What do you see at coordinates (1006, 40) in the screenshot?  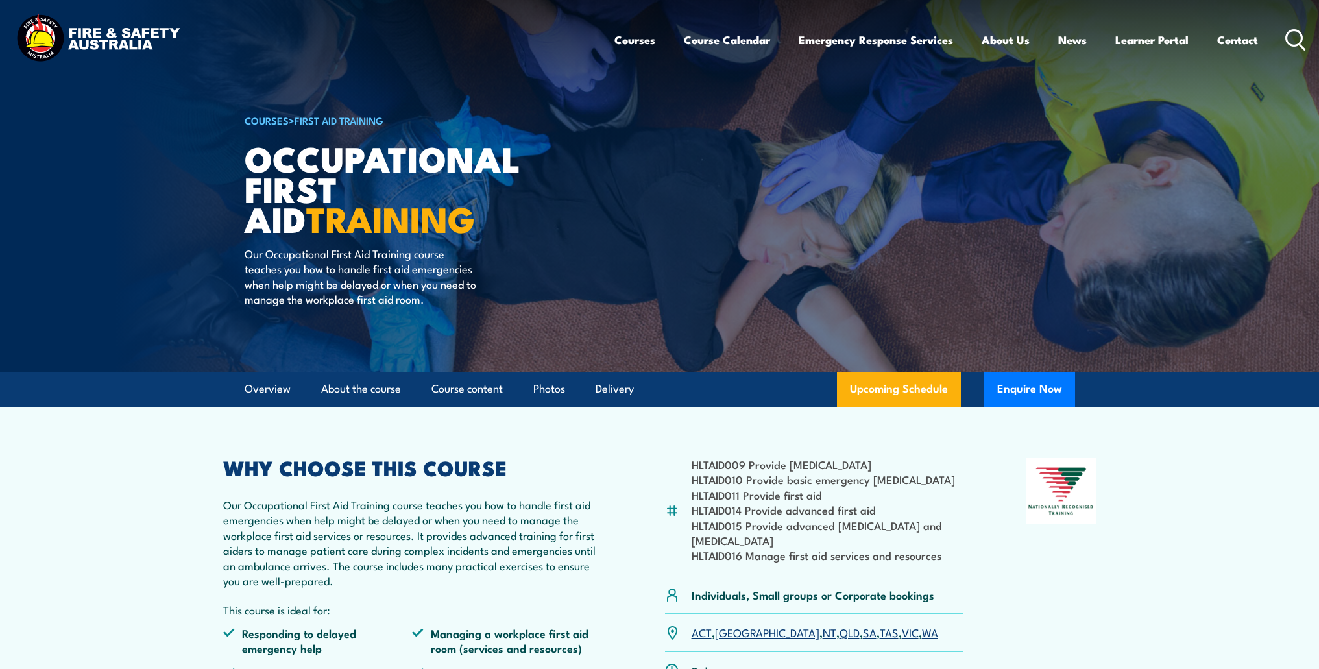 I see `a: About Us` at bounding box center [1006, 40].